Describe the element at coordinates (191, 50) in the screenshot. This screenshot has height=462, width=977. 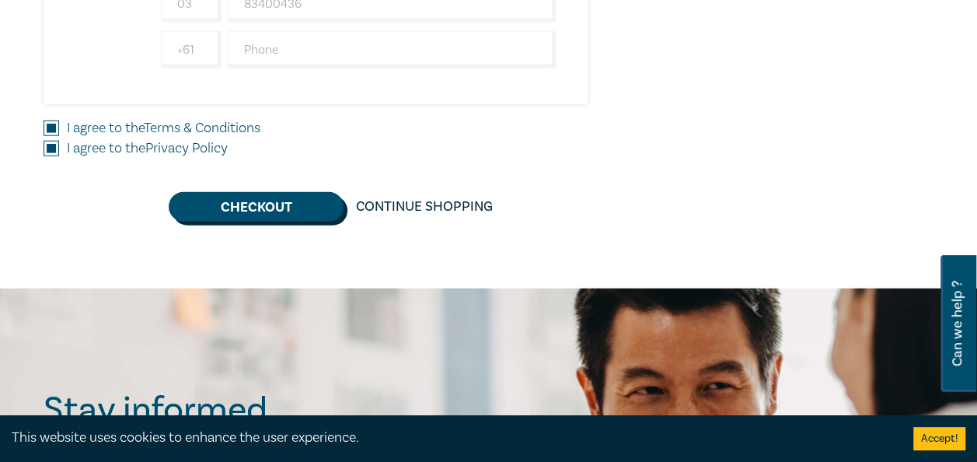
I see `input: +61` at that location.